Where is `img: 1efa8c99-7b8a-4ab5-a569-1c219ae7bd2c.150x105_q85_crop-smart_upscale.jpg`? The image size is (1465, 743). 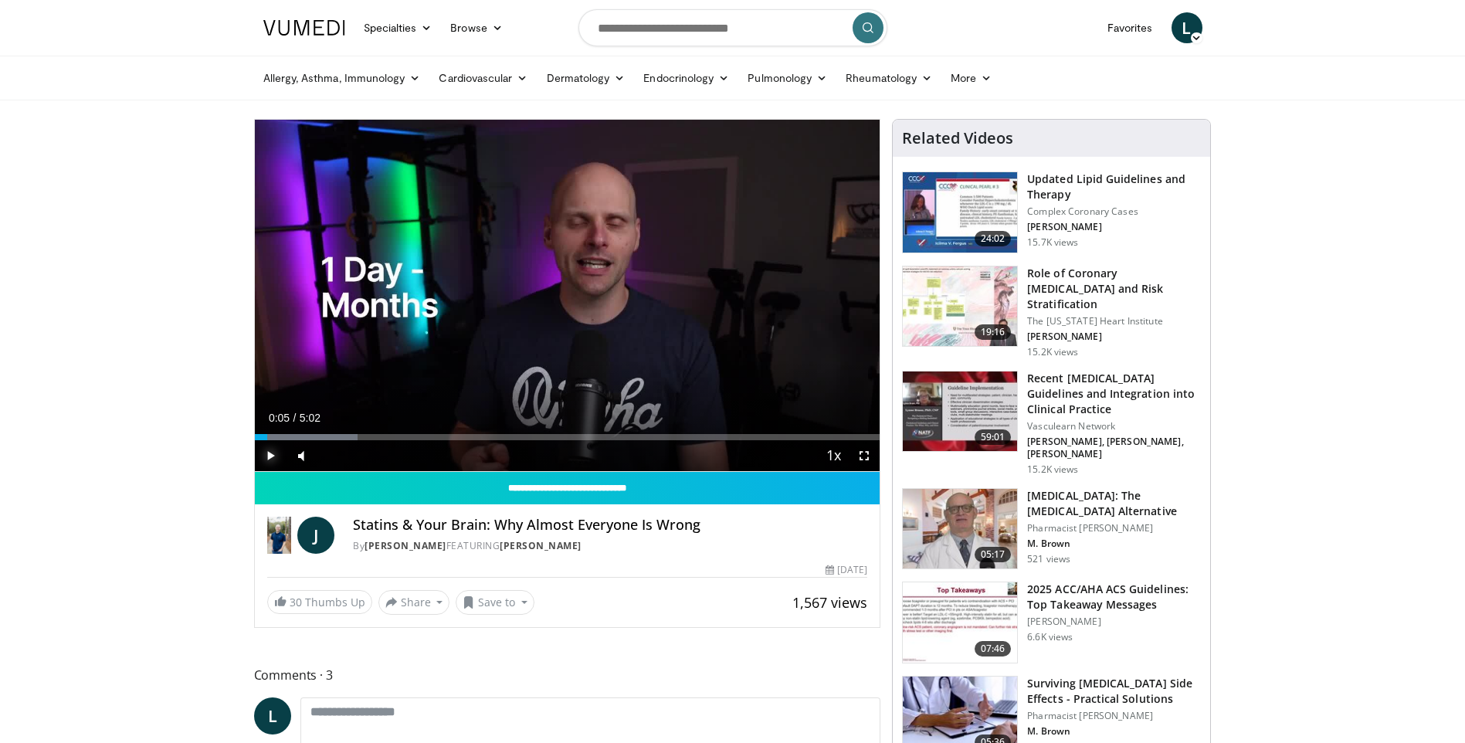
img: 1efa8c99-7b8a-4ab5-a569-1c219ae7bd2c.150x105_q85_crop-smart_upscale.jpg is located at coordinates (960, 307).